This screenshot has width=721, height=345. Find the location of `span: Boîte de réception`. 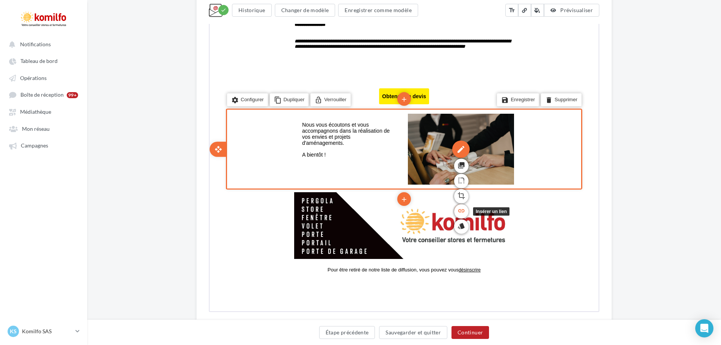

span: Boîte de réception is located at coordinates (42, 95).